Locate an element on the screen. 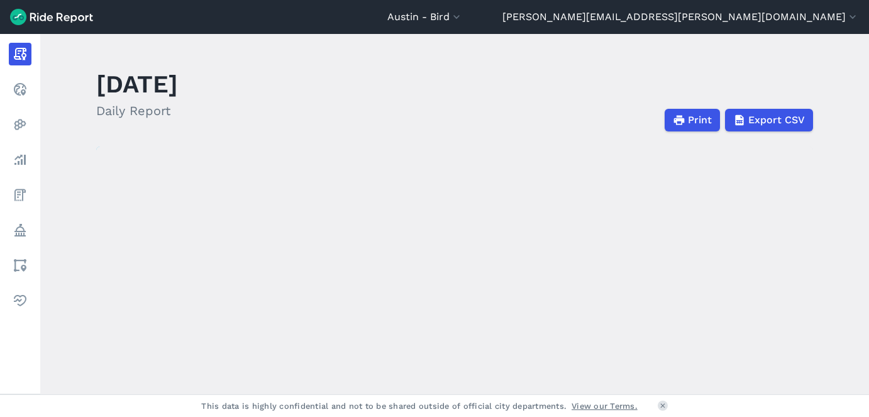 The height and width of the screenshot is (417, 869). button: Austin - Bird is located at coordinates (425, 17).